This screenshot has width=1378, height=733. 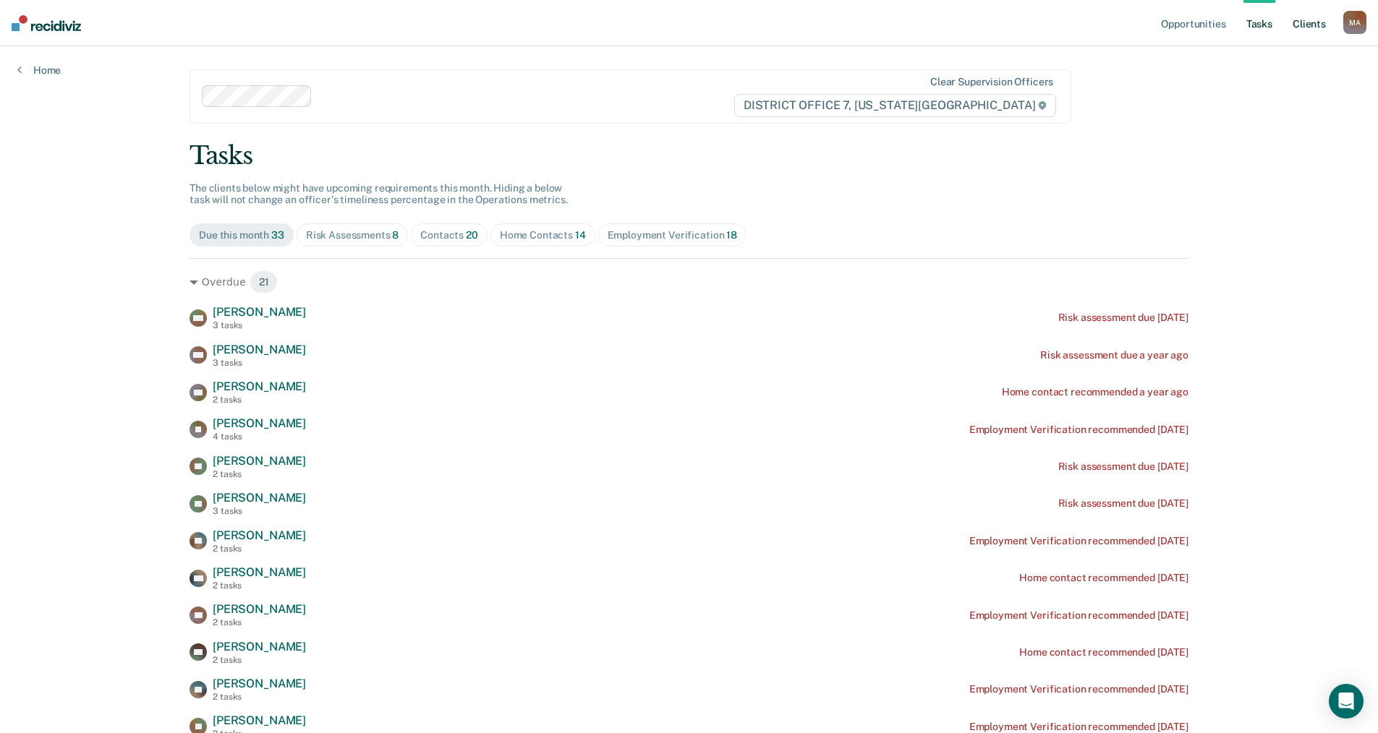 What do you see at coordinates (689, 155) in the screenshot?
I see `div: Tasks` at bounding box center [689, 155].